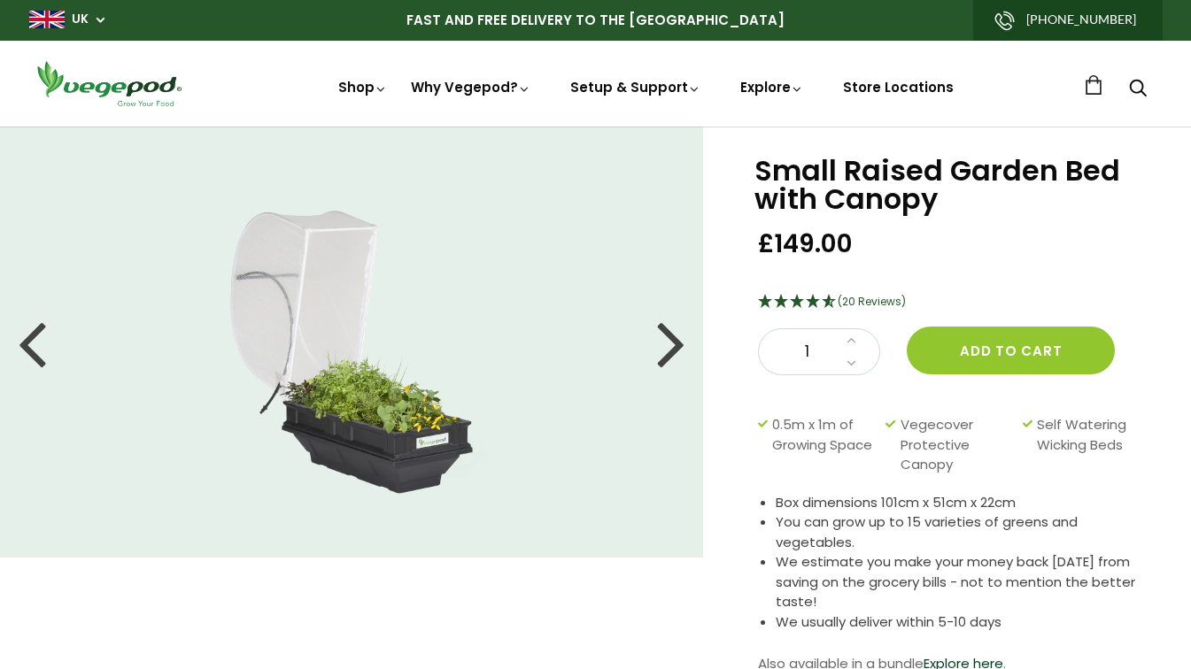 The width and height of the screenshot is (1191, 669). Describe the element at coordinates (47, 19) in the screenshot. I see `img: gb_large.png` at that location.